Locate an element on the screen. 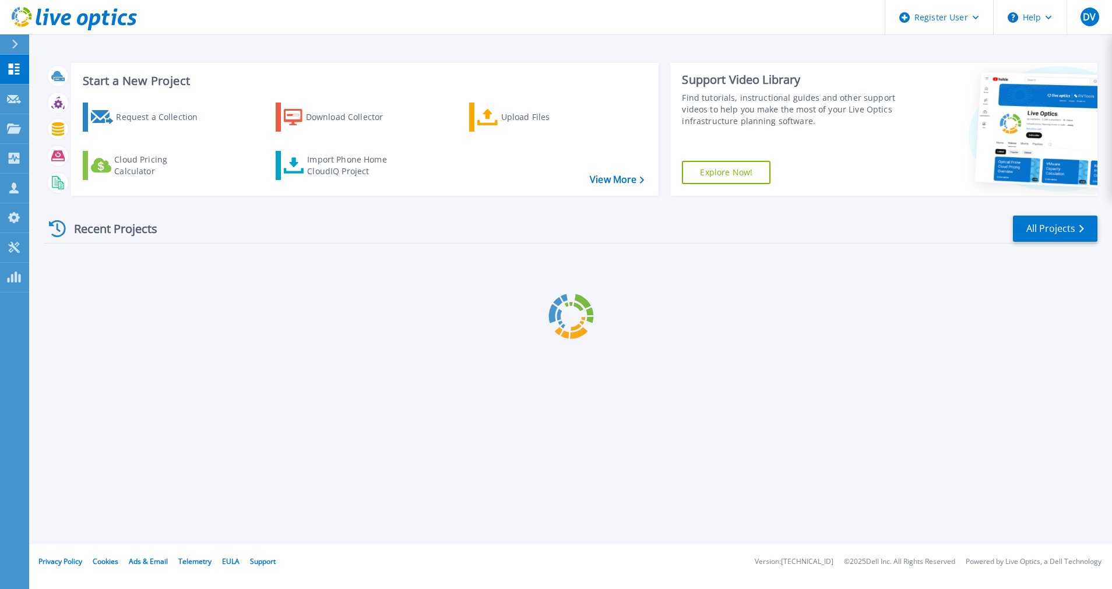 The width and height of the screenshot is (1112, 589). a: Ads & Email is located at coordinates (148, 561).